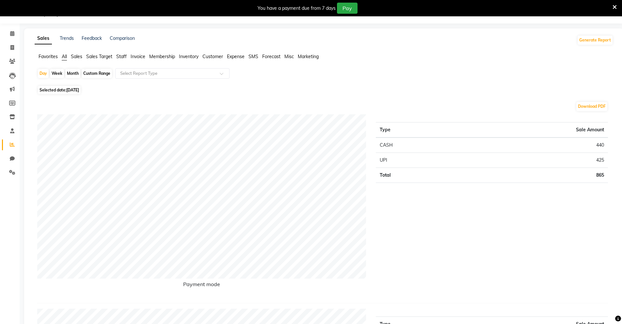 The image size is (622, 324). Describe the element at coordinates (418, 145) in the screenshot. I see `td: CASH` at that location.